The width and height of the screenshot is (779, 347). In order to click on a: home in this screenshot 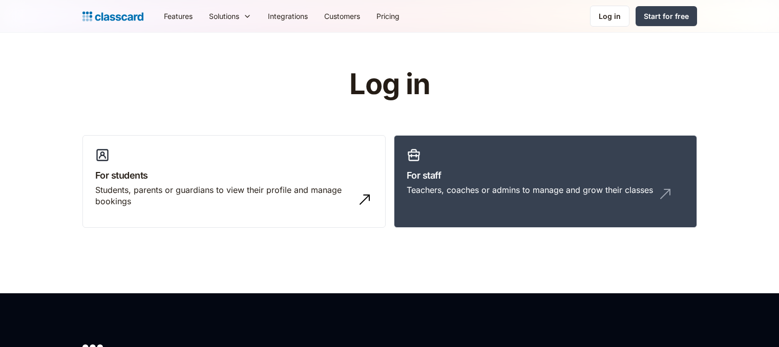, I will do `click(113, 16)`.